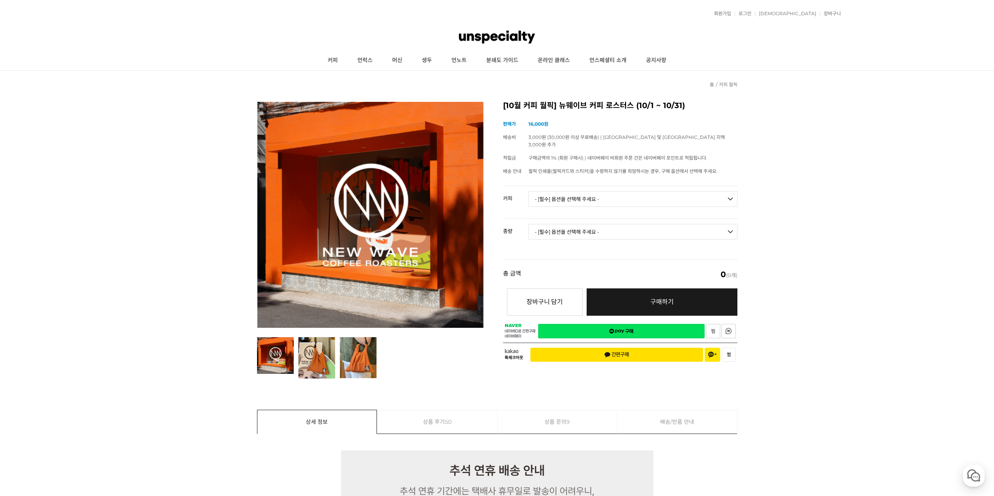  I want to click on span: 채널 추가, so click(712, 355).